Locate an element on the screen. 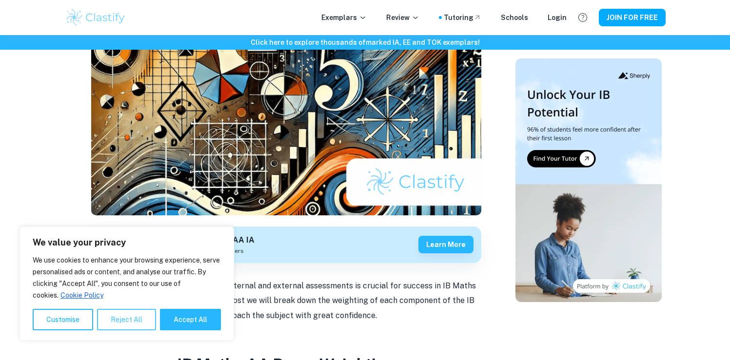 This screenshot has height=360, width=730. img: IB Maths AA Paper Weighting cover image is located at coordinates (286, 118).